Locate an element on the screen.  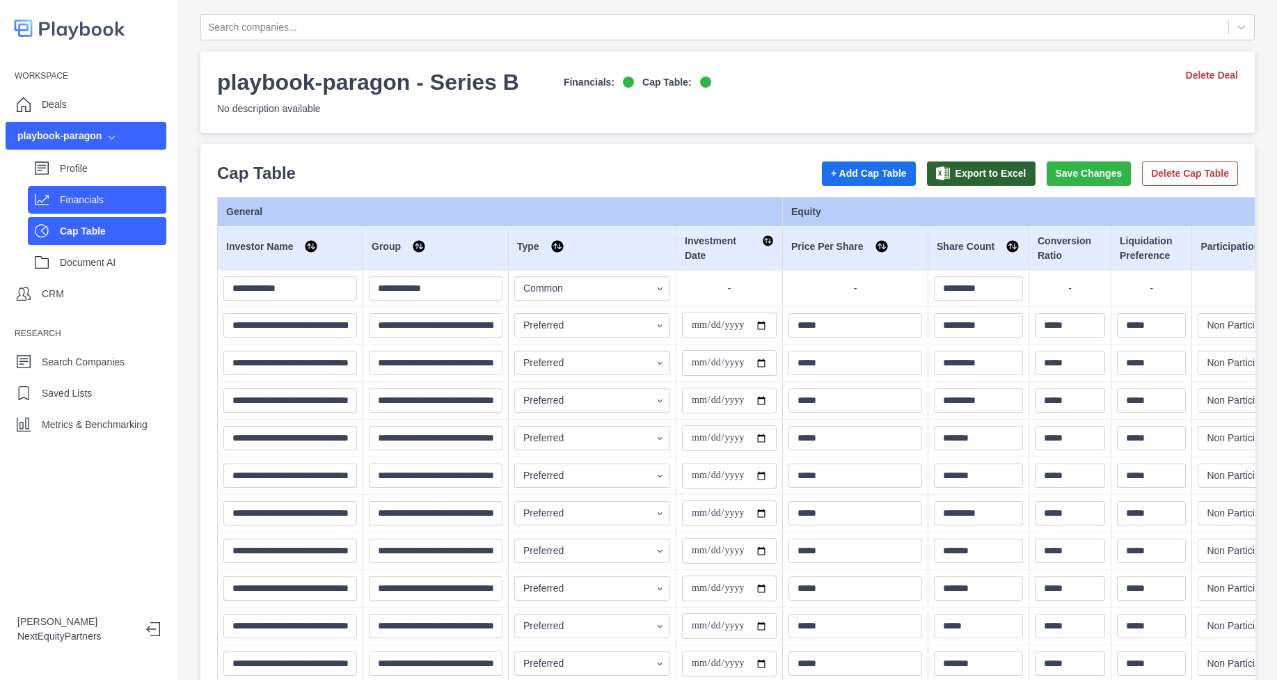
div: Share Count is located at coordinates (979, 248).